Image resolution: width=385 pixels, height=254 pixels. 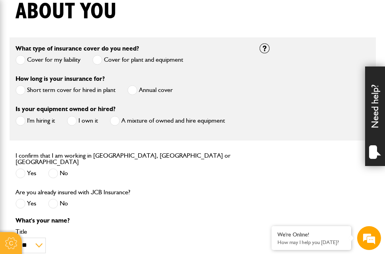 I want to click on input: Enter your email address, so click(x=78, y=106).